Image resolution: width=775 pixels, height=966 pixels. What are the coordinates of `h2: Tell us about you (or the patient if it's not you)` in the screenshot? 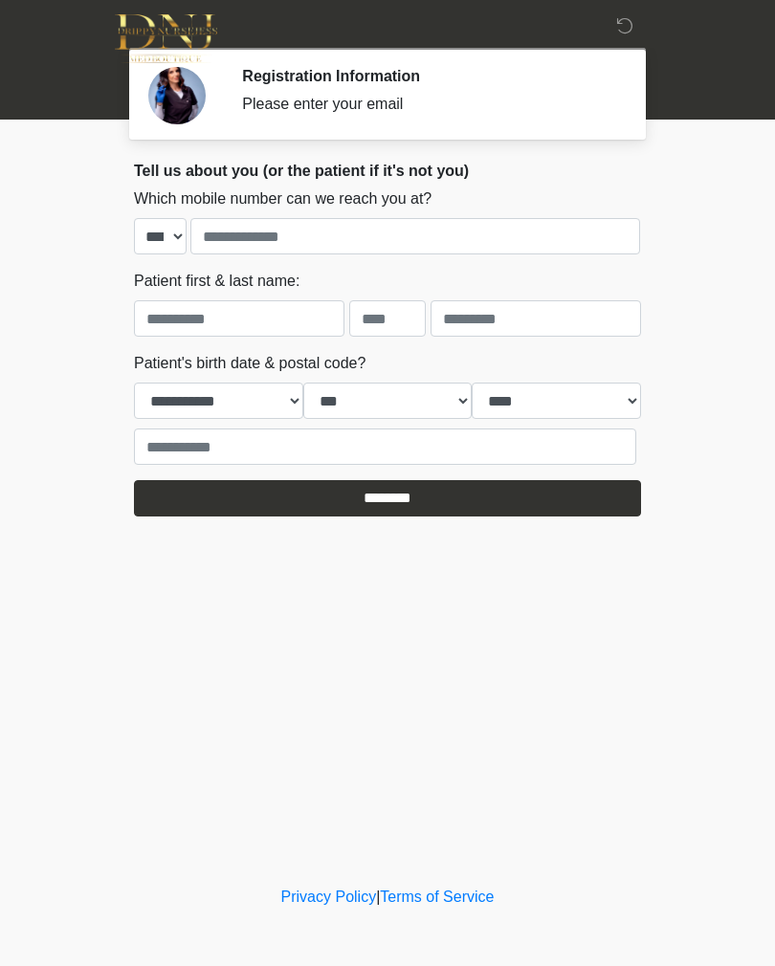 It's located at (387, 170).